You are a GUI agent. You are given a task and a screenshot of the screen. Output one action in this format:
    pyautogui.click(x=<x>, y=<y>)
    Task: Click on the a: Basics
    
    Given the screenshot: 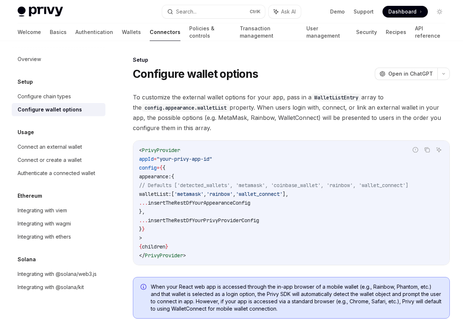 What is the action you would take?
    pyautogui.click(x=58, y=32)
    